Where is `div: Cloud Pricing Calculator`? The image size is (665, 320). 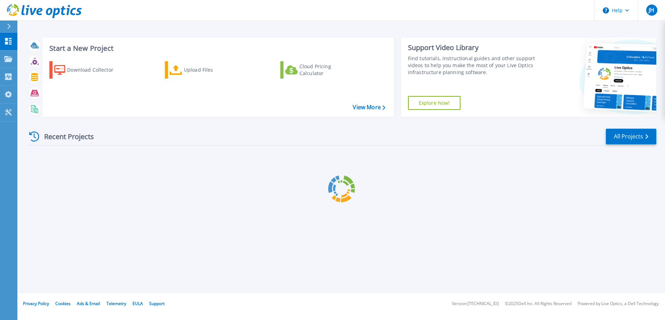
div: Cloud Pricing Calculator is located at coordinates (327, 70).